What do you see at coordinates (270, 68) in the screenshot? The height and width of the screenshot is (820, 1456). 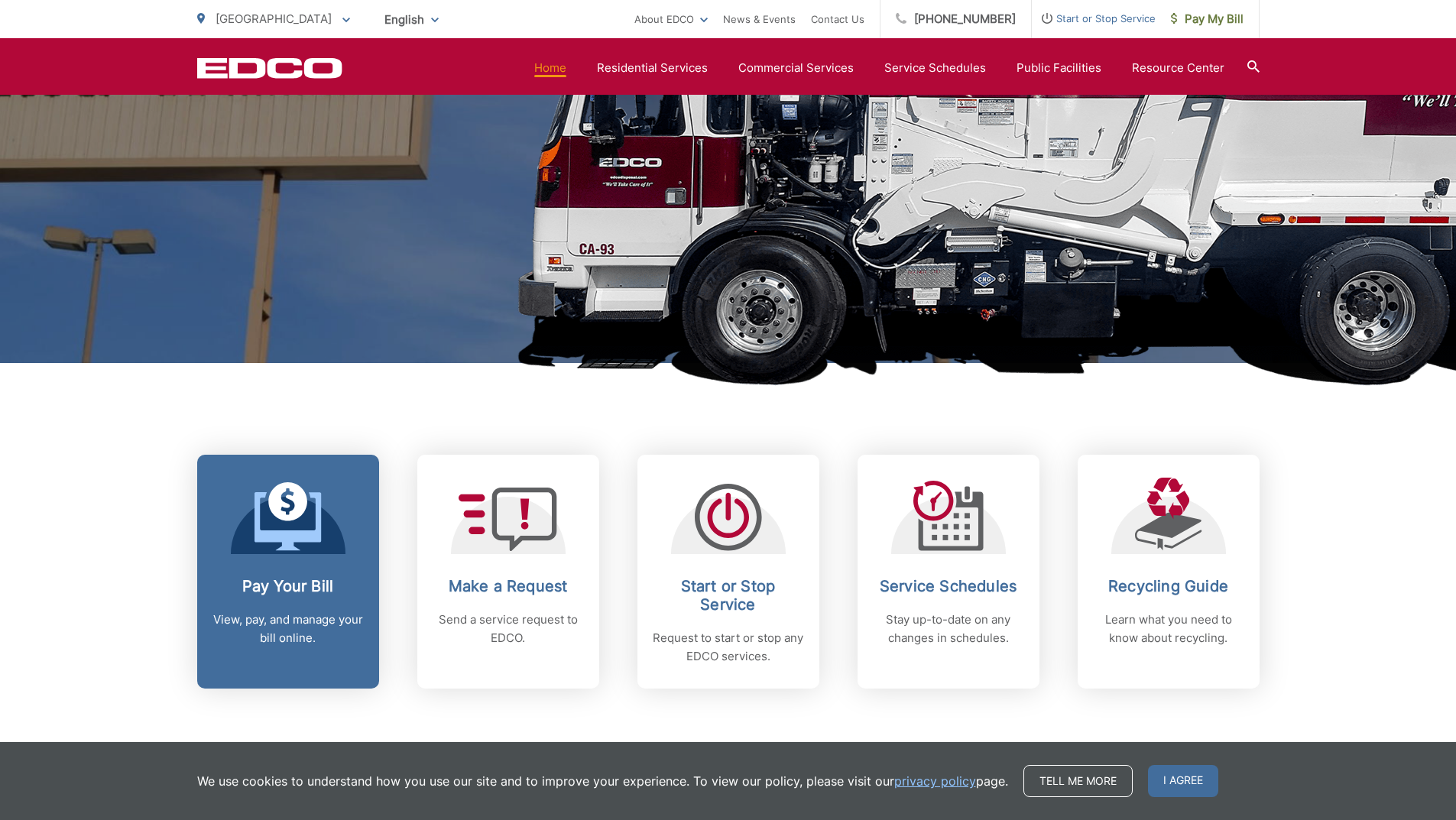 I see `a: EDCD logo. Return to the homepage.` at bounding box center [270, 68].